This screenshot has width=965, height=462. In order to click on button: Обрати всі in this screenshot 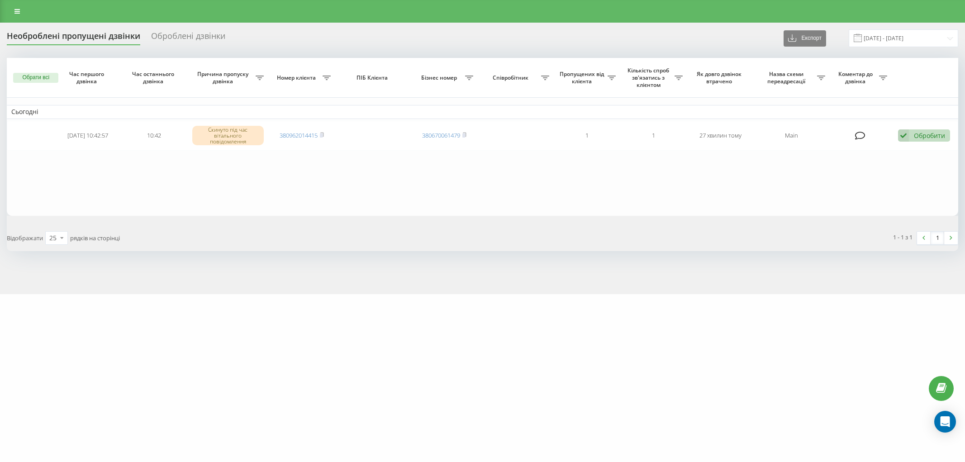, I will do `click(36, 78)`.